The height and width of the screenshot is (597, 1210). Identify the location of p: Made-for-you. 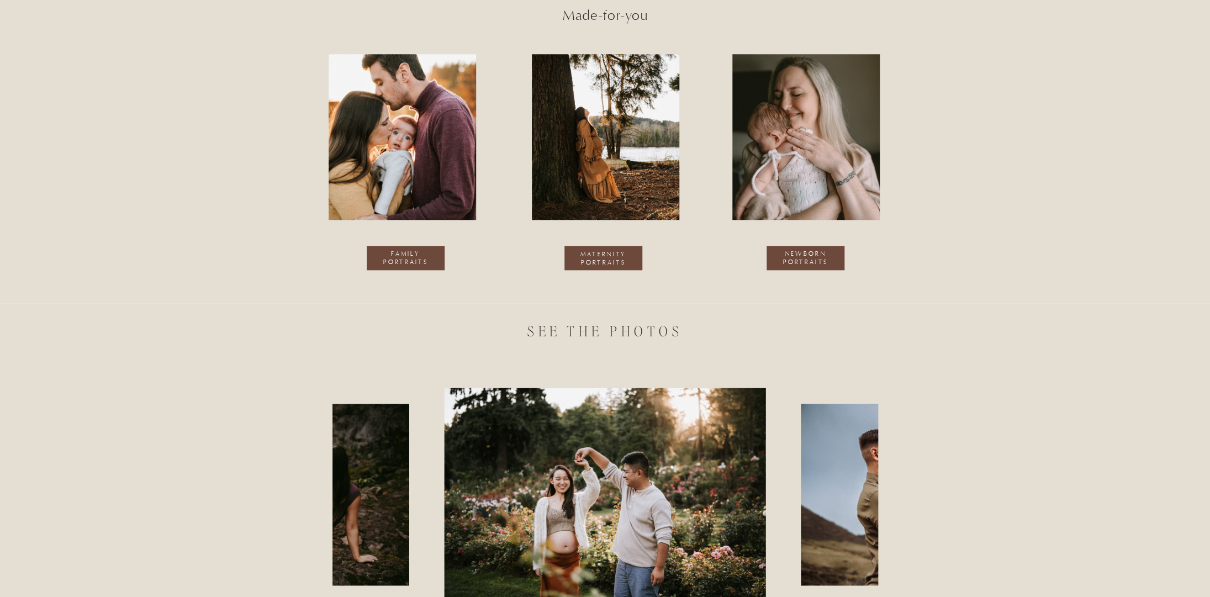
(605, 10).